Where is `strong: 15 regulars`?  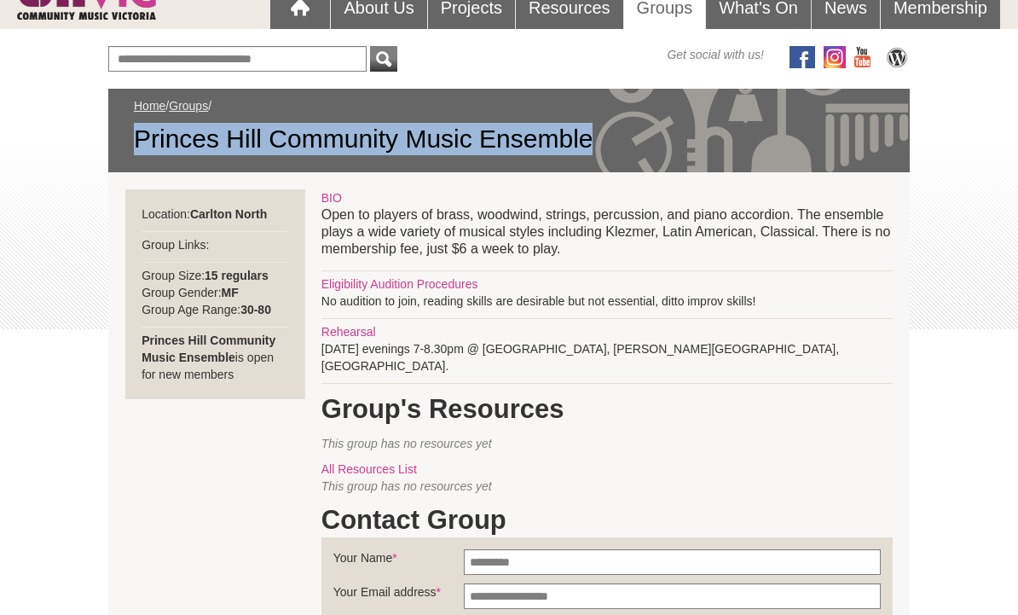 strong: 15 regulars is located at coordinates (236, 275).